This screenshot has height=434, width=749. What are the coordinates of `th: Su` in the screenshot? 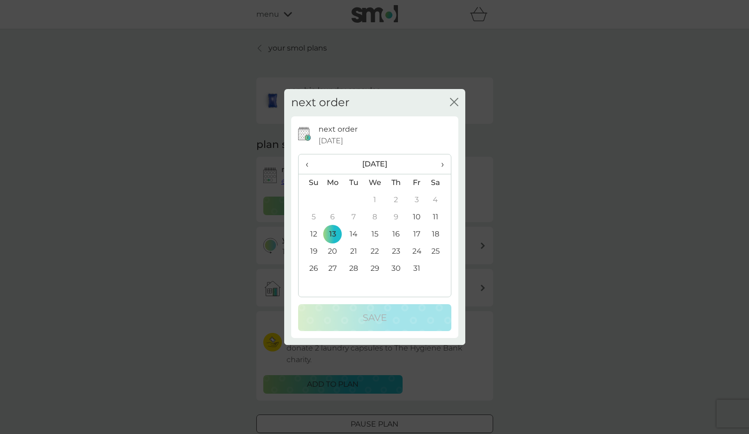 It's located at (310, 183).